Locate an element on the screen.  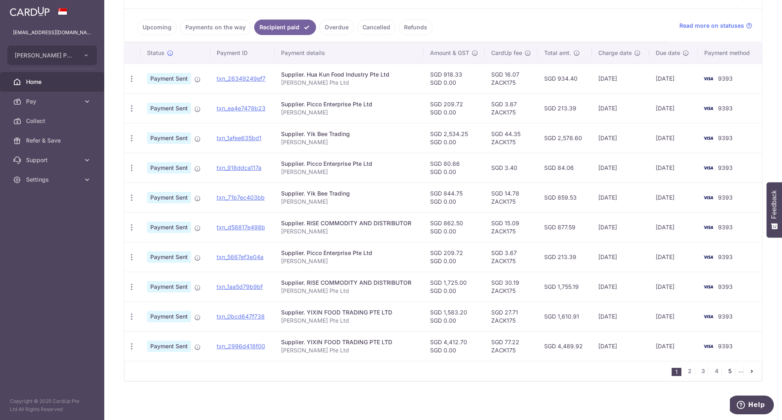
button: Feedback - Show survey is located at coordinates (774, 210).